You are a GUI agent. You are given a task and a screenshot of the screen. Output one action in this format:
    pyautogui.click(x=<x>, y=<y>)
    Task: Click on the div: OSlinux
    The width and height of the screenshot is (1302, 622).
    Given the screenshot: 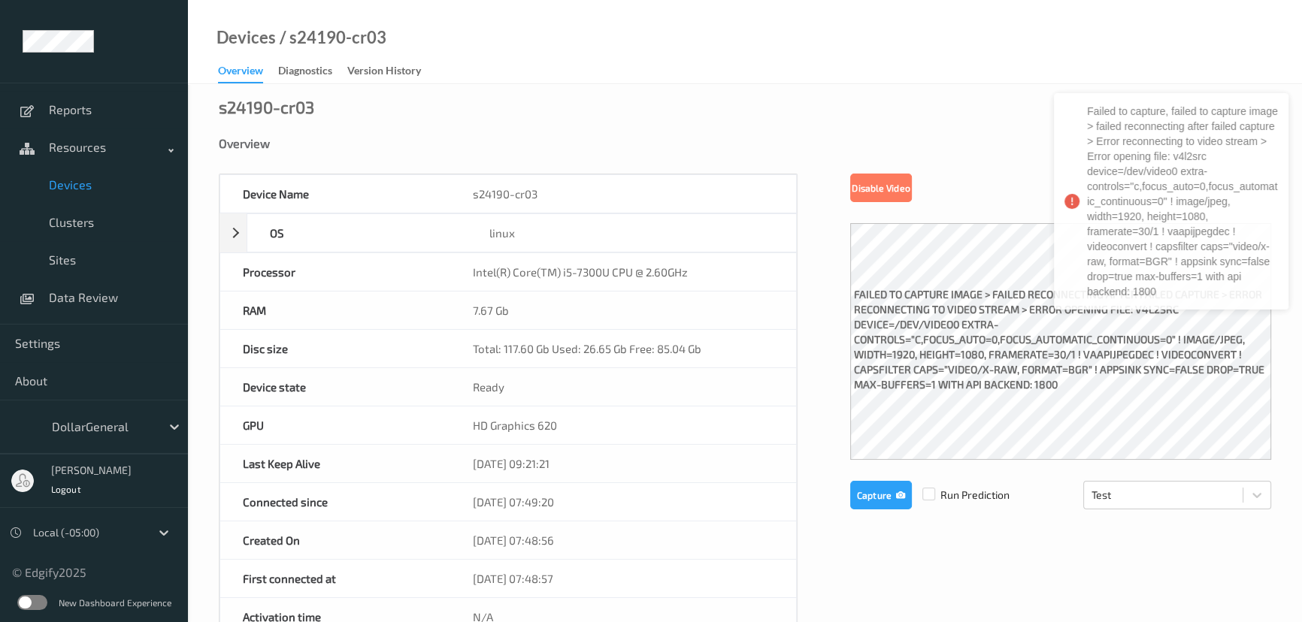 What is the action you would take?
    pyautogui.click(x=508, y=233)
    